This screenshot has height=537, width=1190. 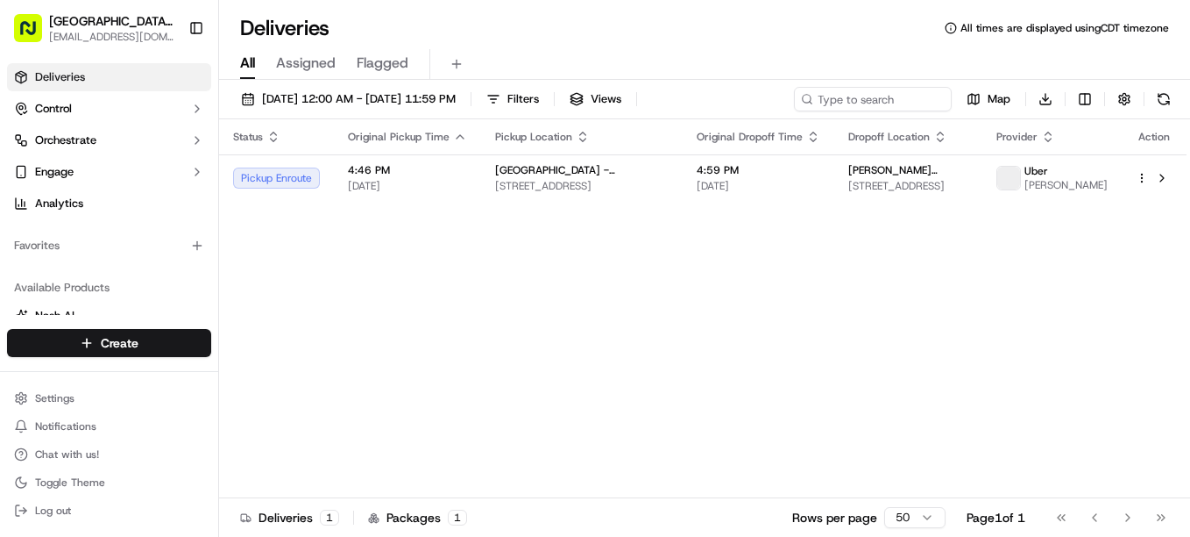 What do you see at coordinates (109, 140) in the screenshot?
I see `button: Orchestrate` at bounding box center [109, 140].